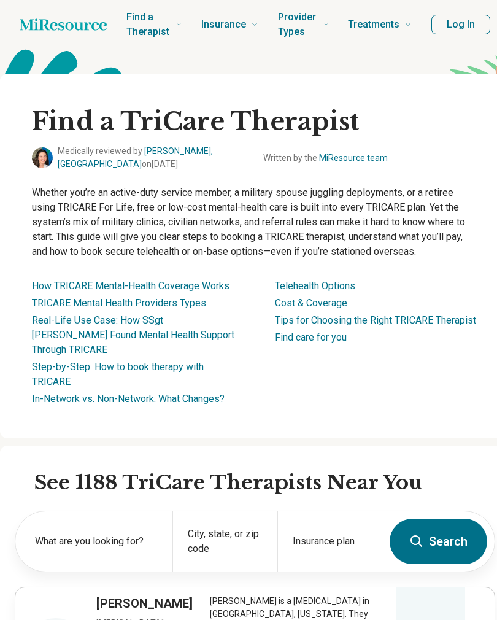 This screenshot has height=620, width=497. Describe the element at coordinates (128, 399) in the screenshot. I see `a: In-Network vs. Non-Network: What Changes?` at that location.